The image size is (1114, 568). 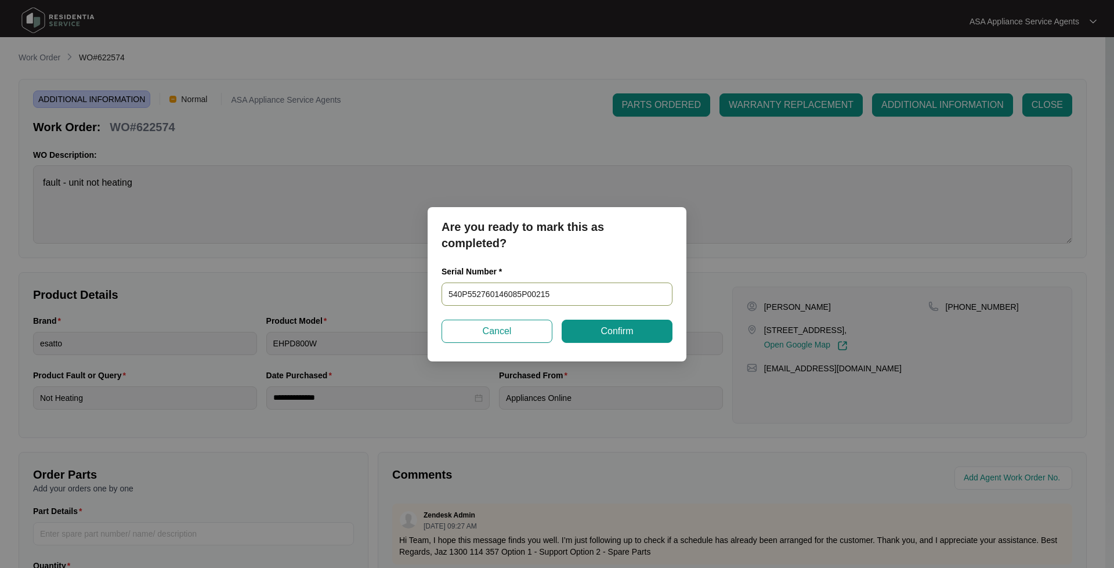 What do you see at coordinates (497, 331) in the screenshot?
I see `button: Cancel` at bounding box center [497, 331].